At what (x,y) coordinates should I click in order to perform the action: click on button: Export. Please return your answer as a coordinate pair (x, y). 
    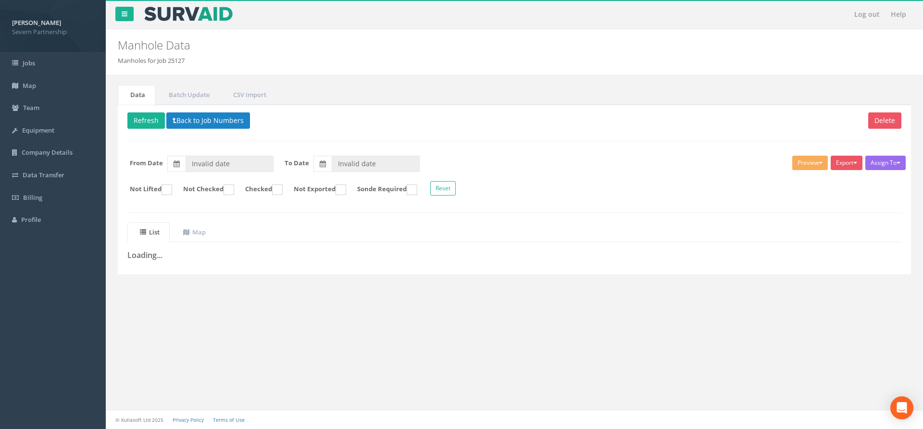
    Looking at the image, I should click on (847, 163).